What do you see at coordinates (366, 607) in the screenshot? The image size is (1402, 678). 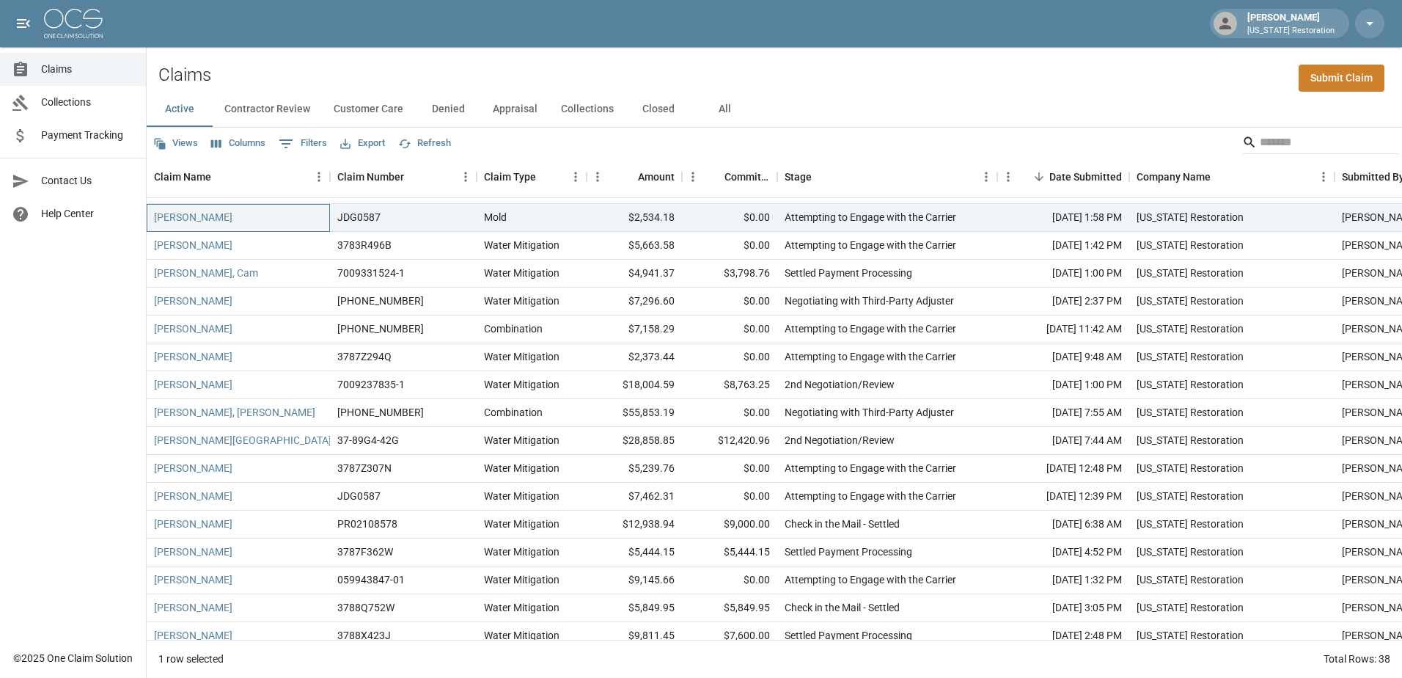 I see `div: 3788Q752W` at bounding box center [366, 607].